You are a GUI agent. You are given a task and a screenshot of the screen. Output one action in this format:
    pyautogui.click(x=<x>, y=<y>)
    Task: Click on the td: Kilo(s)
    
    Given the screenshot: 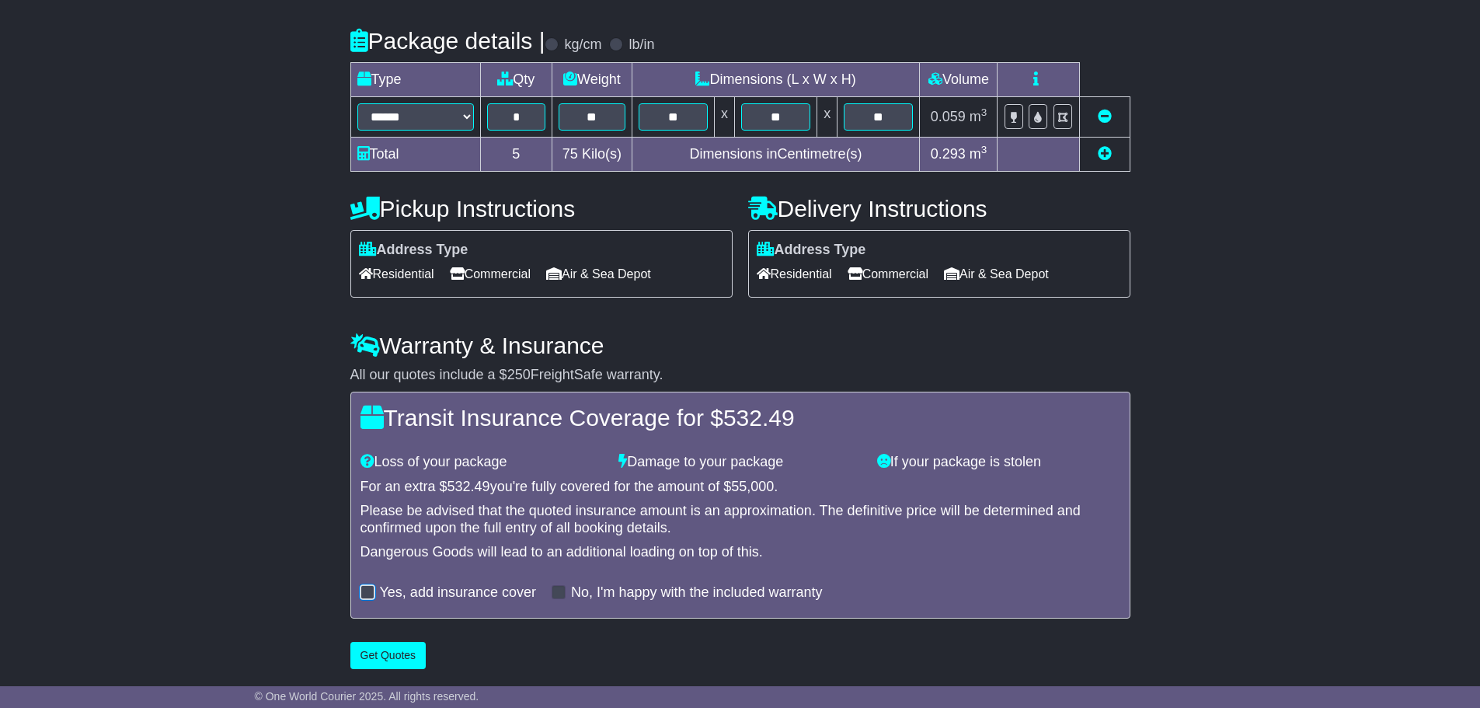 What is the action you would take?
    pyautogui.click(x=592, y=154)
    